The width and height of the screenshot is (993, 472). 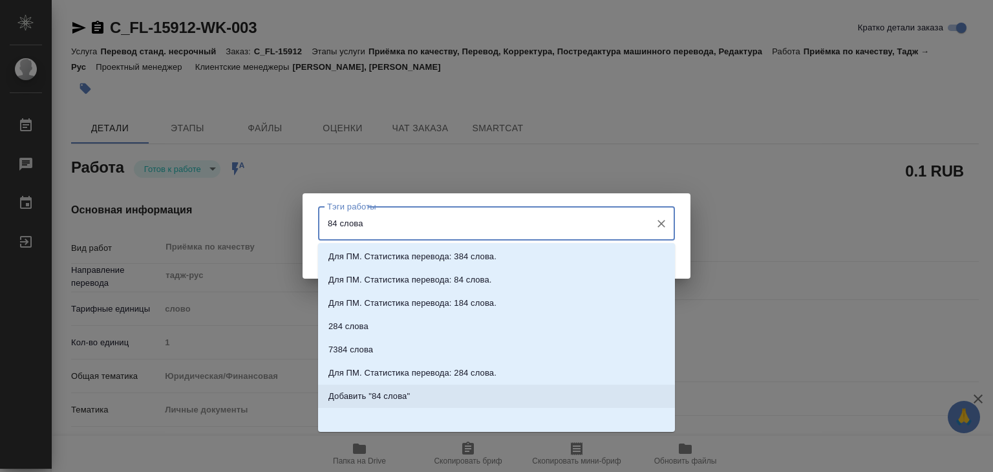 I want to click on p: Для ПМ. Статистика перевода: 384 слова., so click(x=412, y=257).